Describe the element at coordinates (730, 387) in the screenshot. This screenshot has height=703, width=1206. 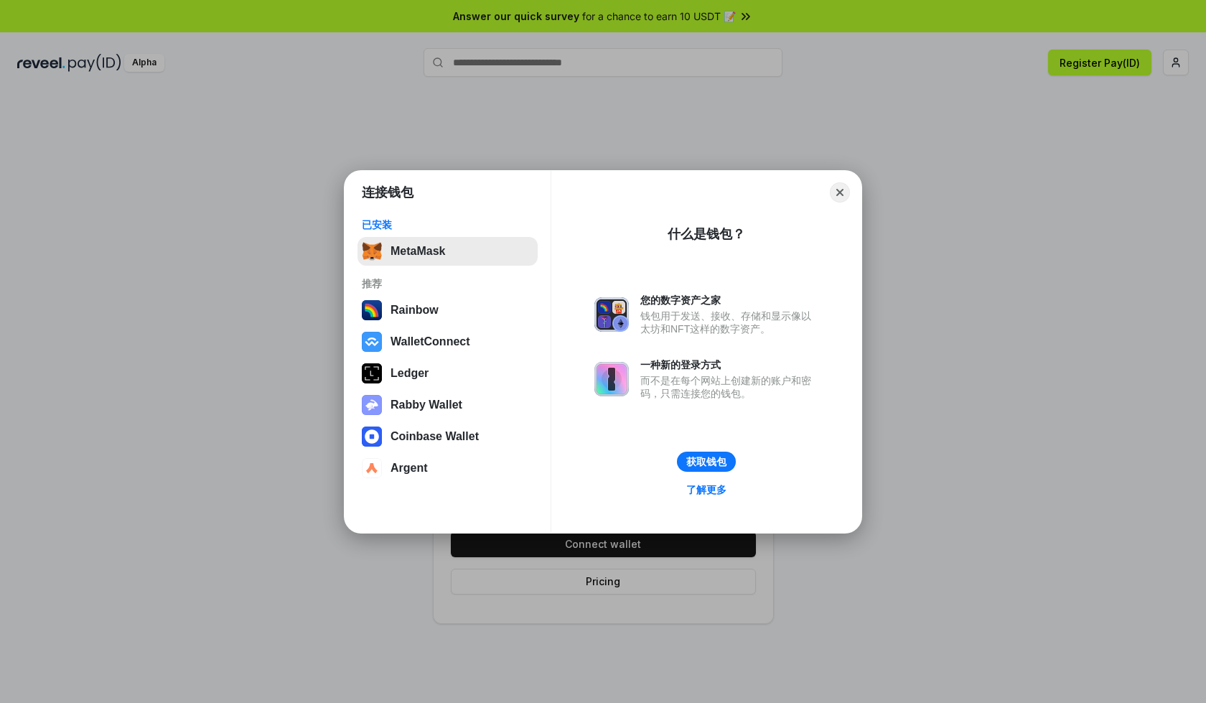
I see `div: 而不是在每个网站上创建新的账户和密码，只需连接您的钱包。` at that location.